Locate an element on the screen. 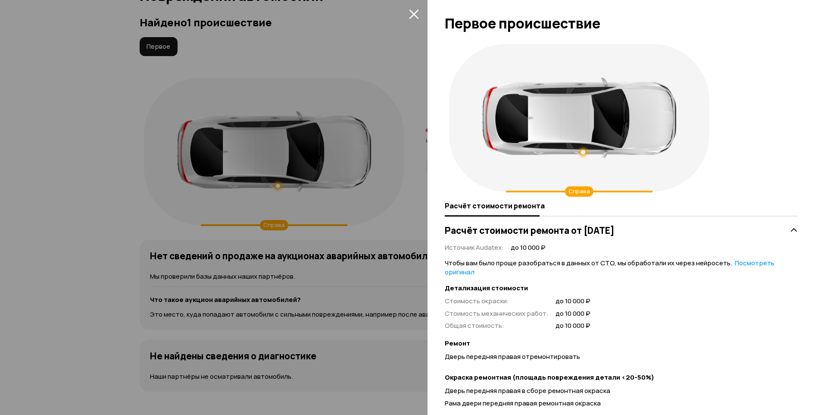 This screenshot has width=824, height=415. span: Источник Audatex : is located at coordinates (474, 247).